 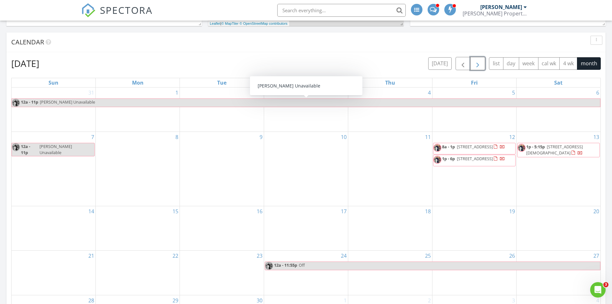 I want to click on td: Go to September 12, 2025, so click(x=474, y=168).